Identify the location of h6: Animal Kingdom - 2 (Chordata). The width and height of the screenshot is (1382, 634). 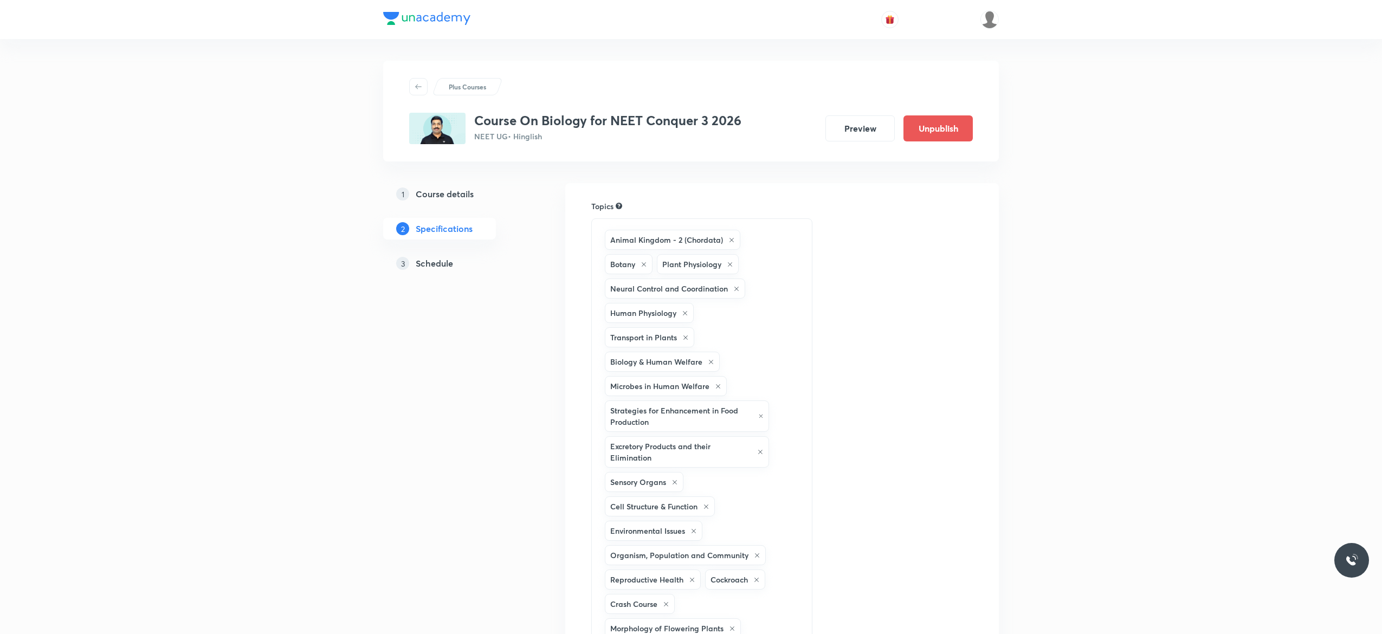
(667, 240).